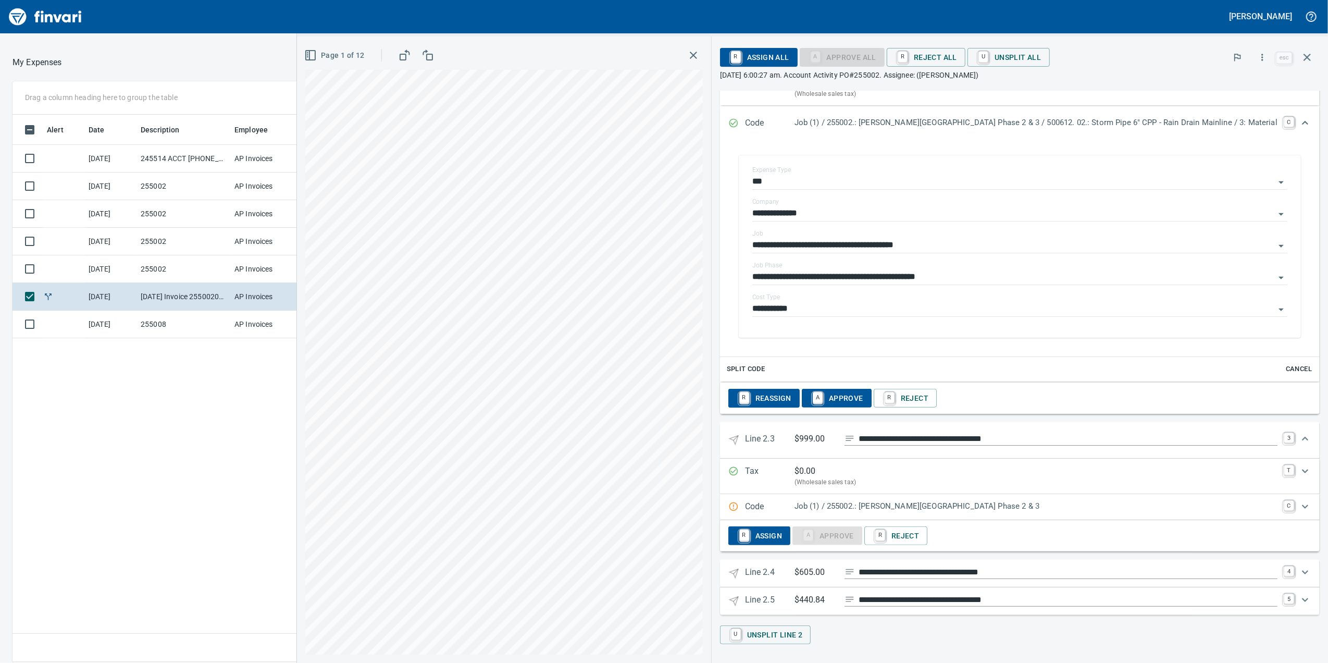 The height and width of the screenshot is (663, 1328). What do you see at coordinates (767, 266) in the screenshot?
I see `label: Job Phase` at bounding box center [767, 266].